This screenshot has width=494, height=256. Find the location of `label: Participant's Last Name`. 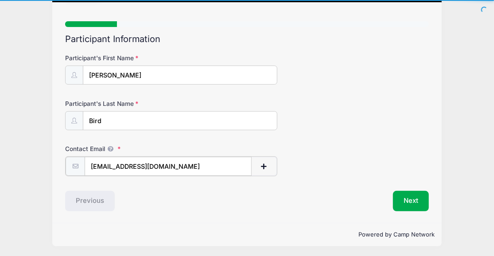

label: Participant's Last Name is located at coordinates (126, 104).